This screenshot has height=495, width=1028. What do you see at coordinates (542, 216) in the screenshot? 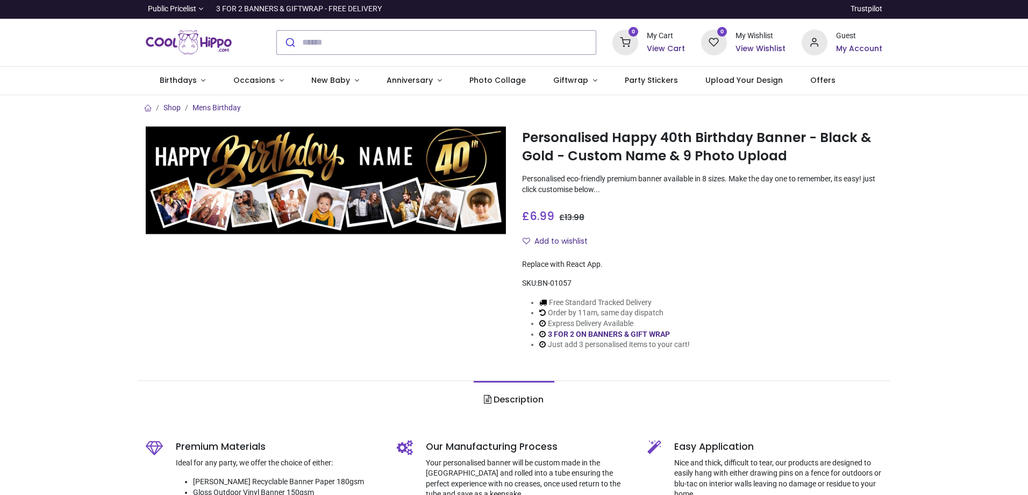
I see `span: 6.99` at bounding box center [542, 216].